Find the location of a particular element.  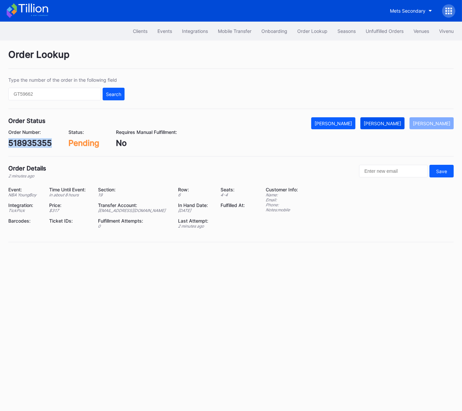

input: Enter new email is located at coordinates (393, 171).